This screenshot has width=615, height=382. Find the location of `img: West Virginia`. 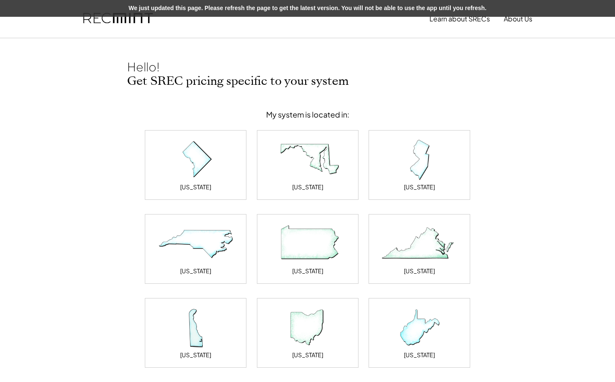

img: West Virginia is located at coordinates (419, 328).